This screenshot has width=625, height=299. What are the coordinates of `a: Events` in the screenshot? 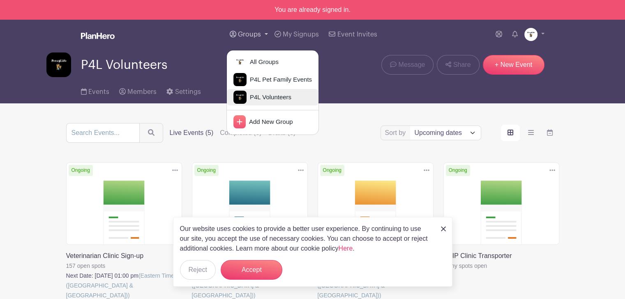 It's located at (95, 90).